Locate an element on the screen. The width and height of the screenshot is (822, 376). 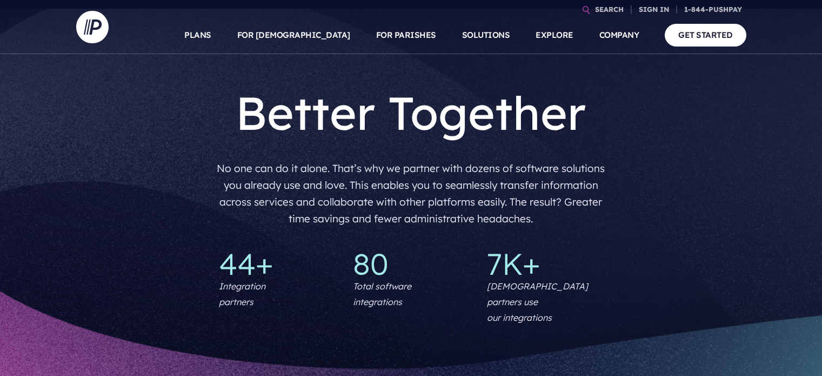
a: PLANS is located at coordinates (198, 35).